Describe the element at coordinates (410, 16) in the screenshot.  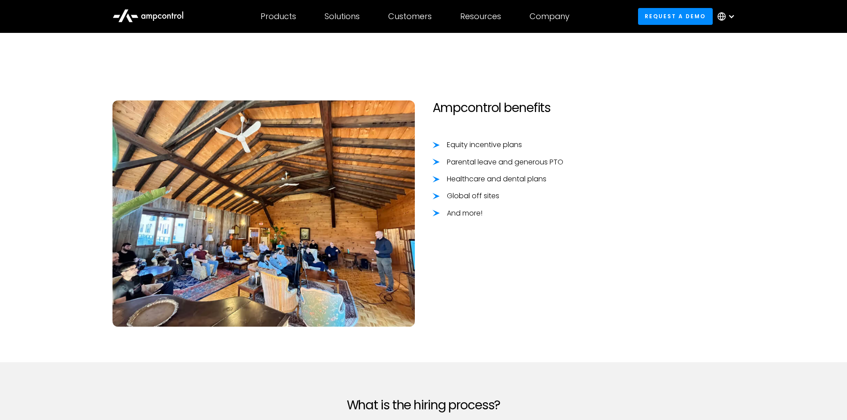
I see `div: Customers` at that location.